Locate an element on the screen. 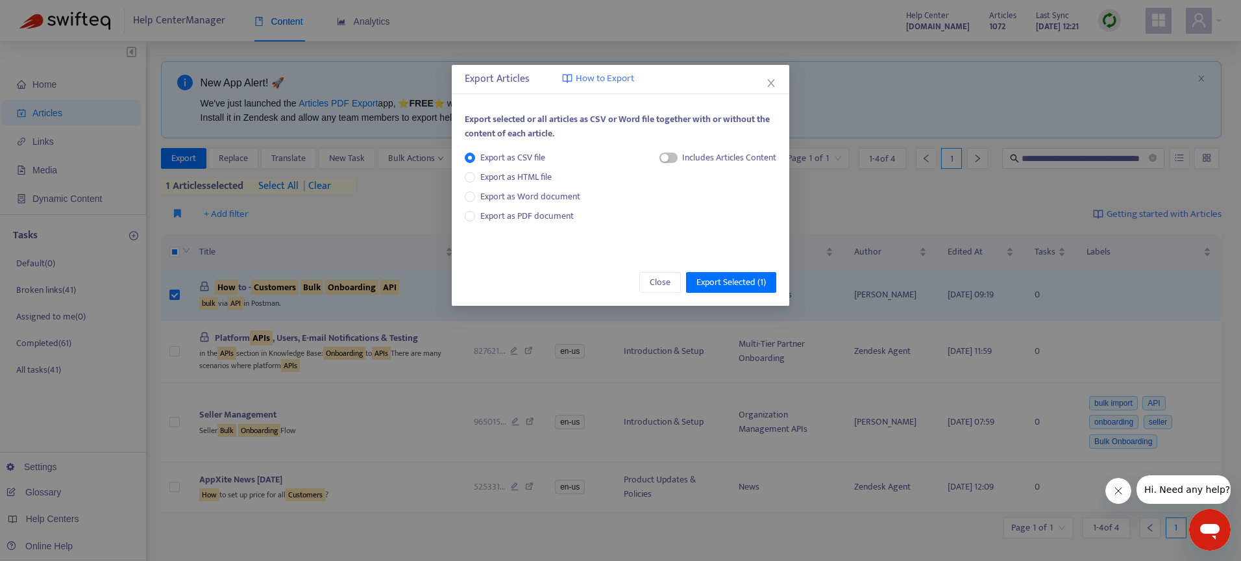 This screenshot has height=561, width=1241. span: Export as Word document is located at coordinates (530, 197).